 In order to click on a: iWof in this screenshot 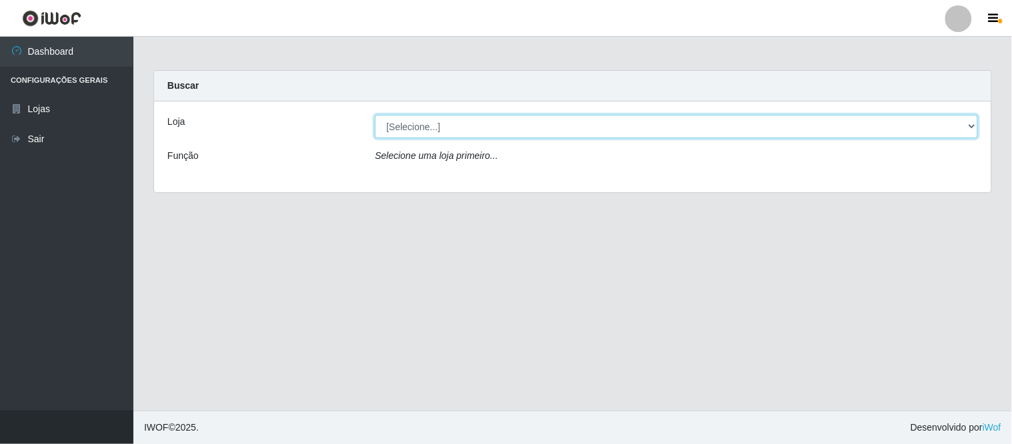, I will do `click(992, 427)`.